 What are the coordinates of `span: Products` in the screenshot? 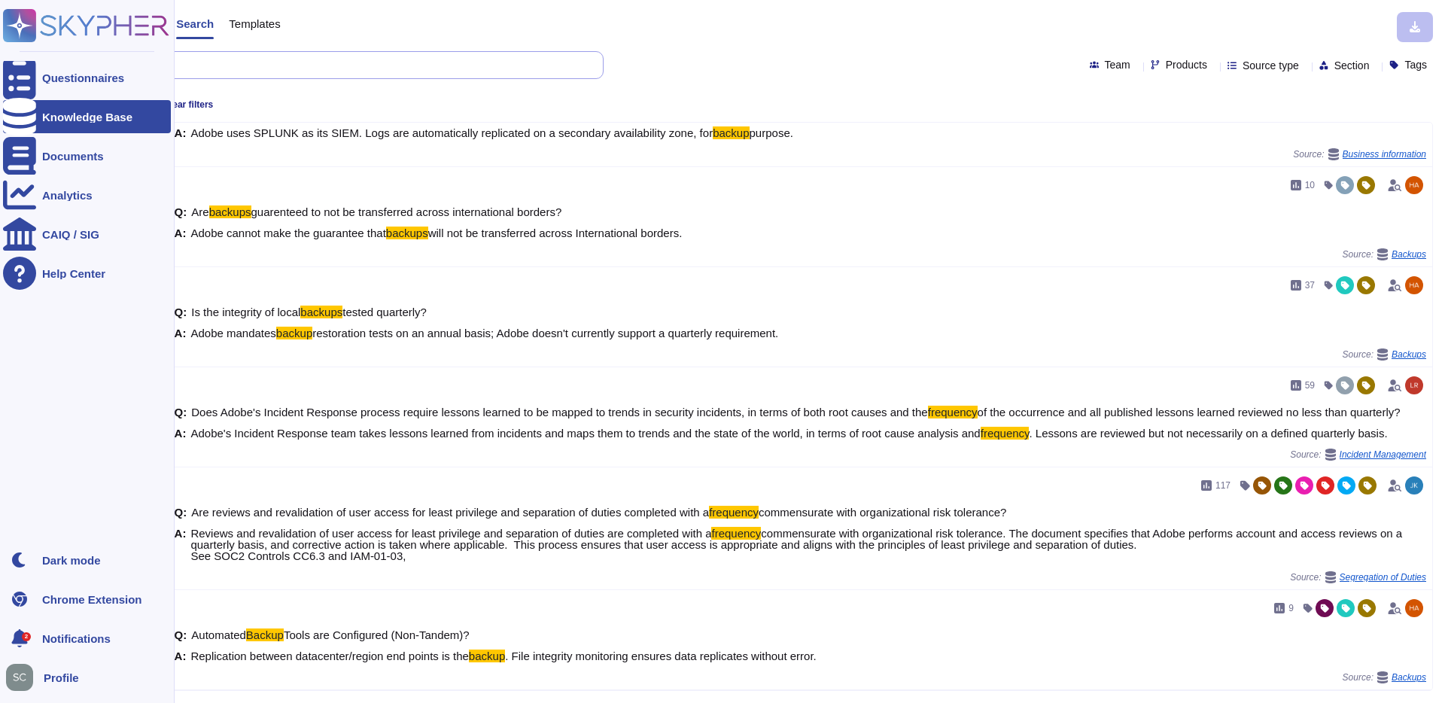 It's located at (1186, 65).